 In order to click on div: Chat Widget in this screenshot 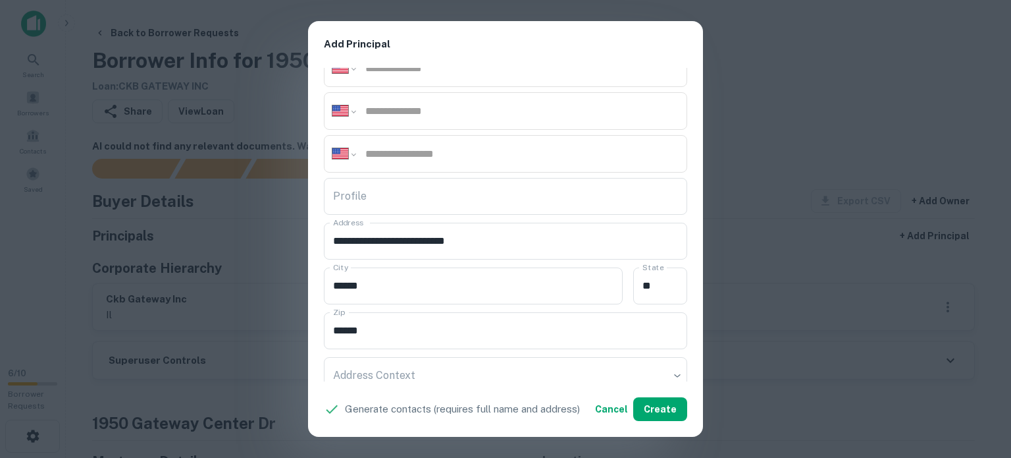, I will do `click(978, 384)`.